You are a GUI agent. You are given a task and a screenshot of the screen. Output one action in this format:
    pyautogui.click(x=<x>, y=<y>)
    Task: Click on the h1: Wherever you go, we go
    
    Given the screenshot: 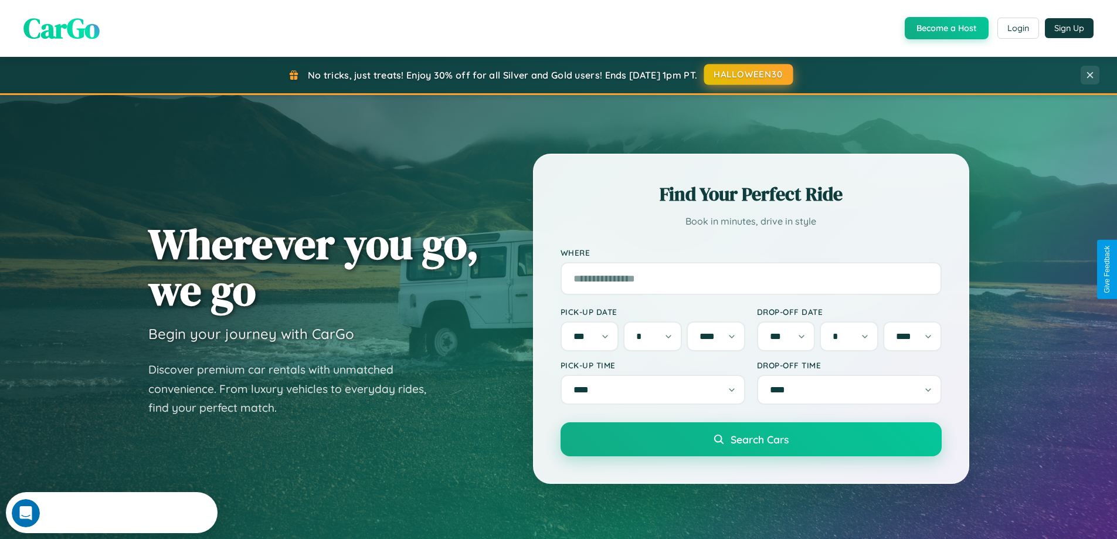 What is the action you would take?
    pyautogui.click(x=314, y=267)
    